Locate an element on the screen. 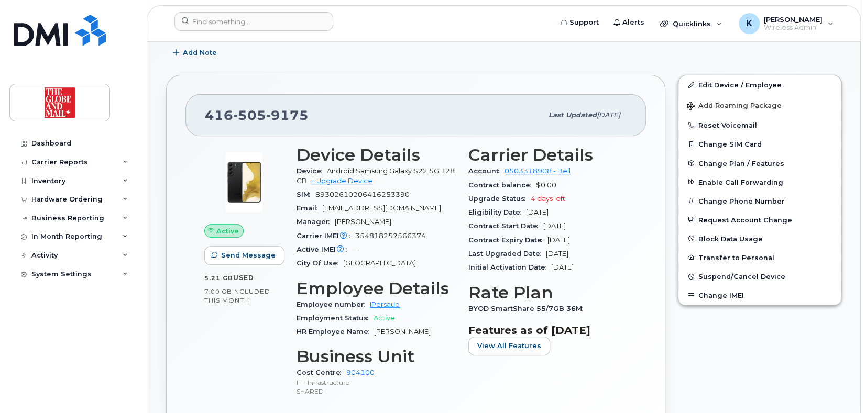 The width and height of the screenshot is (866, 413). span: City Of Use is located at coordinates (319, 263).